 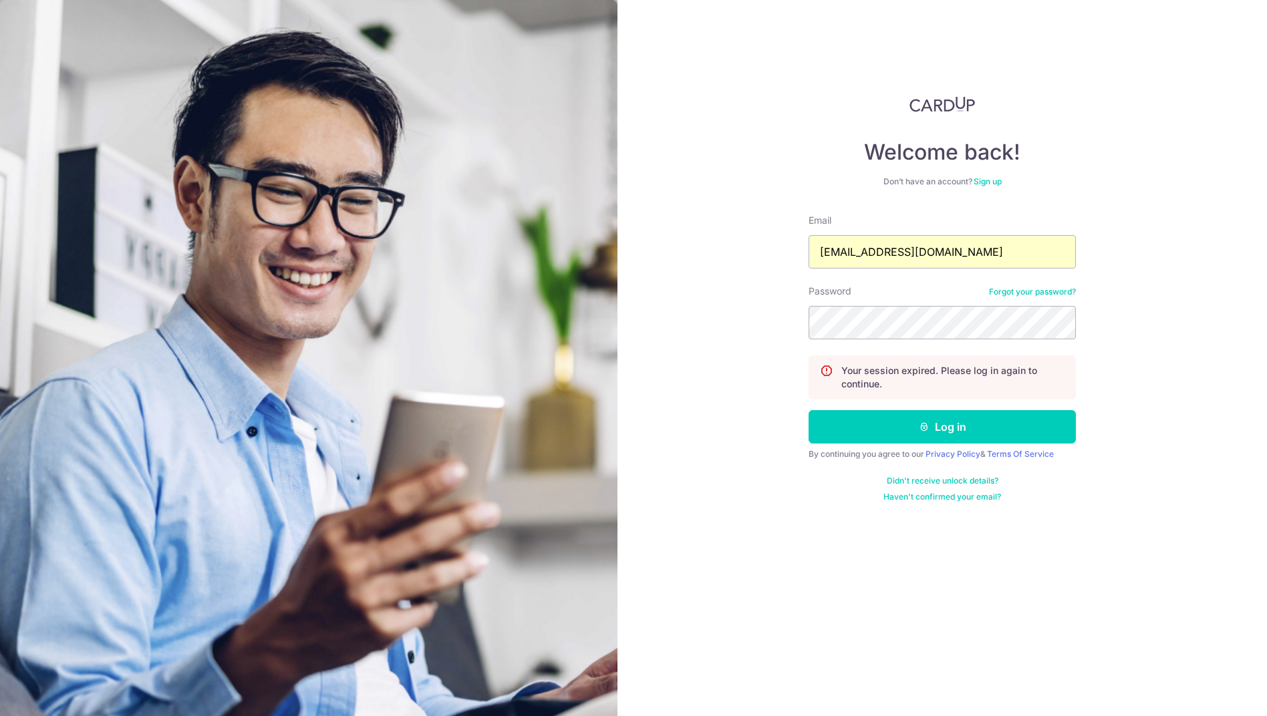 What do you see at coordinates (953, 378) in the screenshot?
I see `p: Your session expired. Please log in again to continue.` at bounding box center [953, 378].